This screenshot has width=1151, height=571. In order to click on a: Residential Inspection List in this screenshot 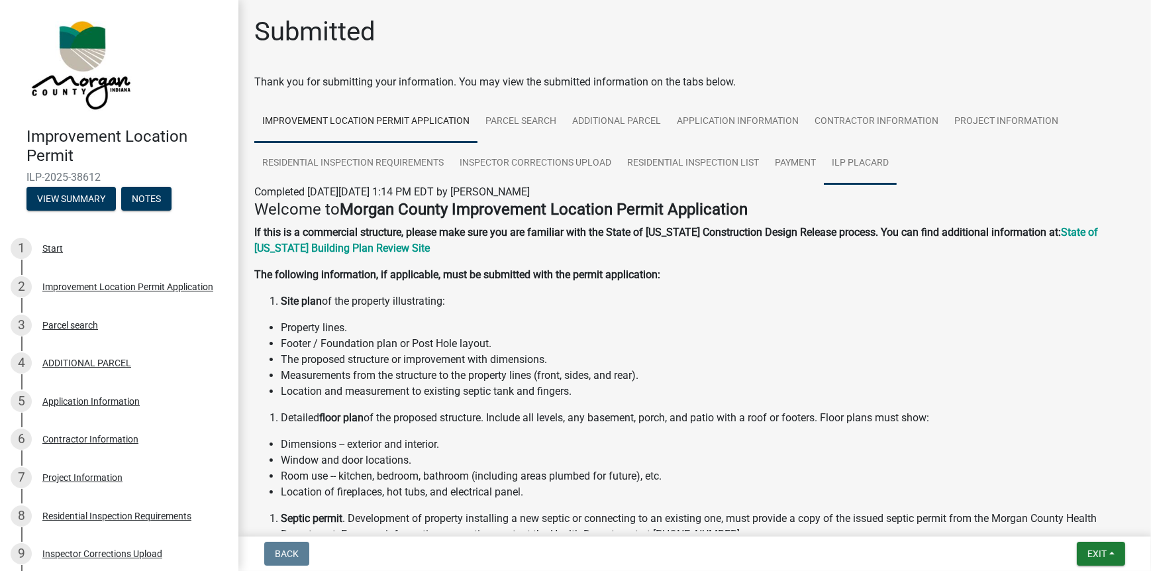, I will do `click(693, 164)`.